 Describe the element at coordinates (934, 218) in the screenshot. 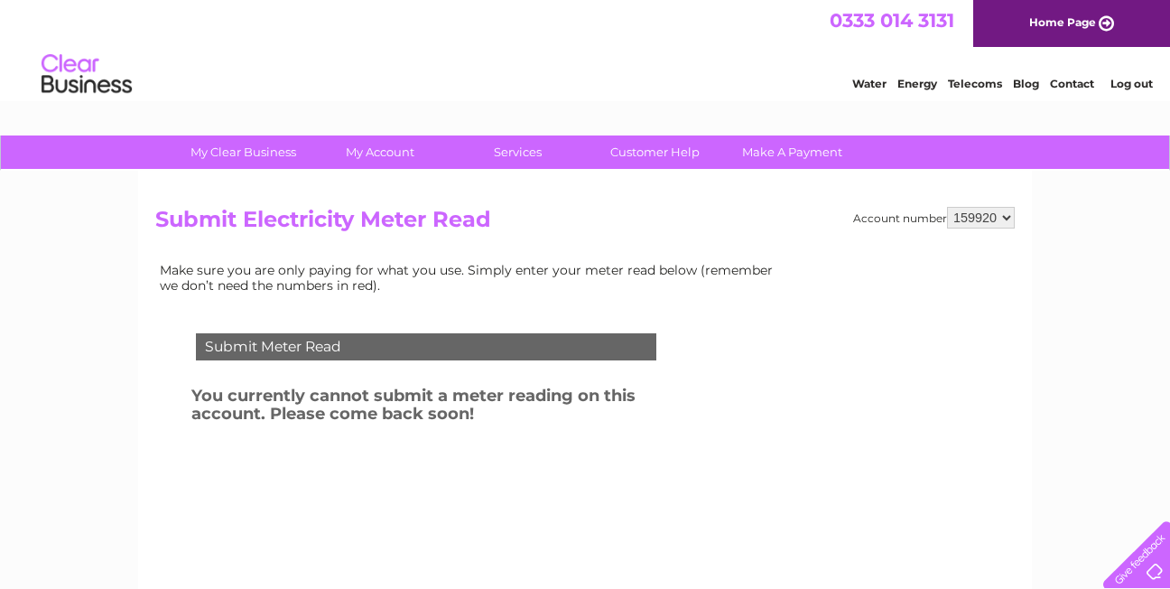

I see `div: Account number` at that location.